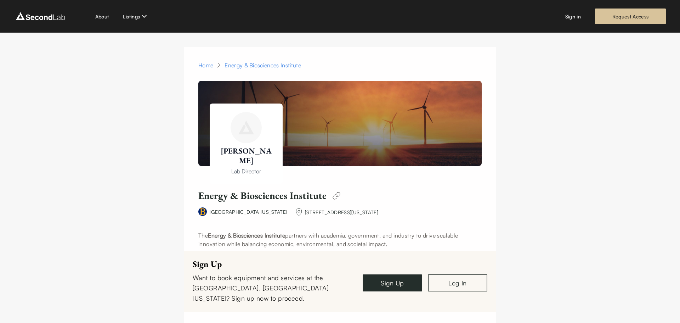 Image resolution: width=680 pixels, height=323 pixels. I want to click on strong: Energy & Biosciences Institute, so click(247, 235).